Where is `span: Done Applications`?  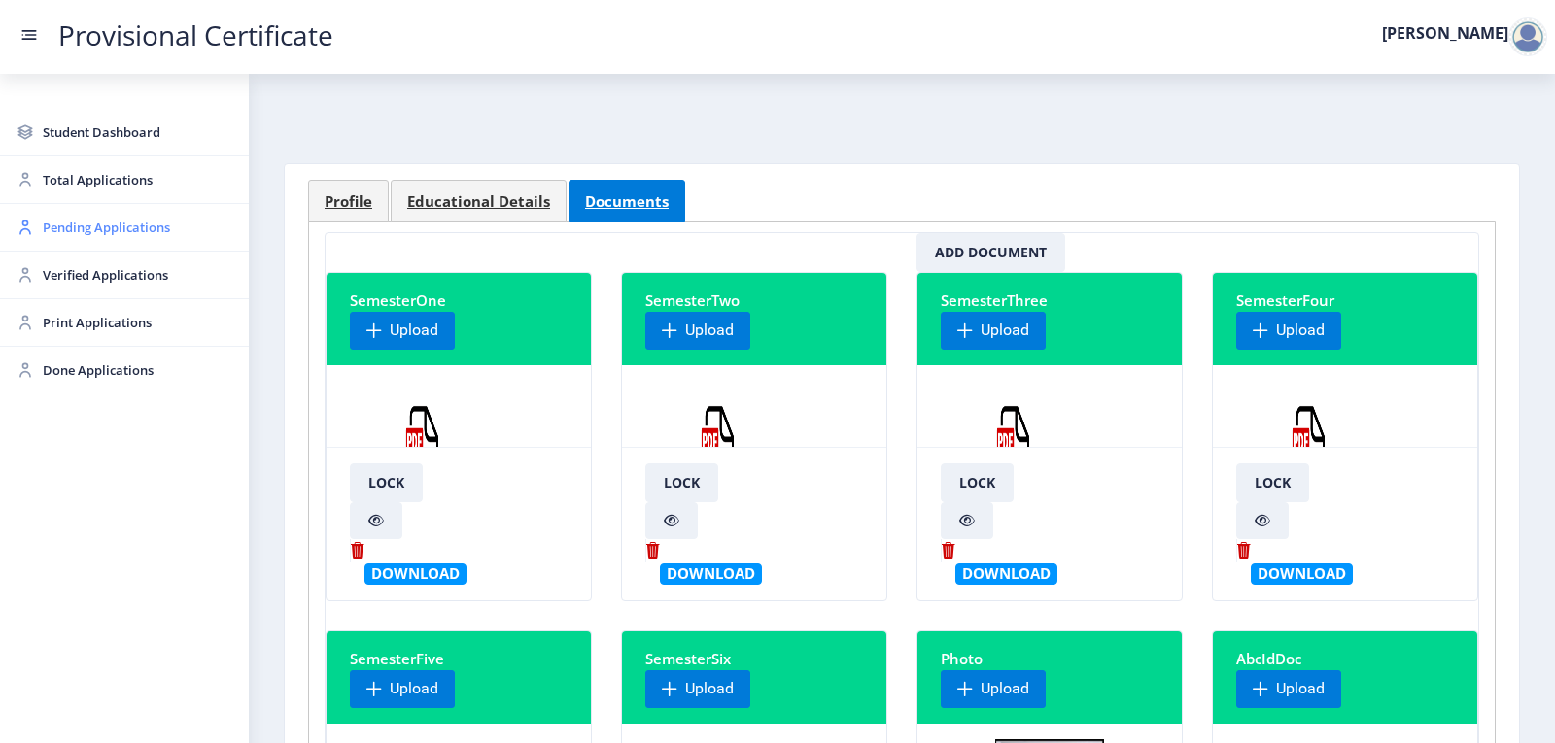 span: Done Applications is located at coordinates (138, 370).